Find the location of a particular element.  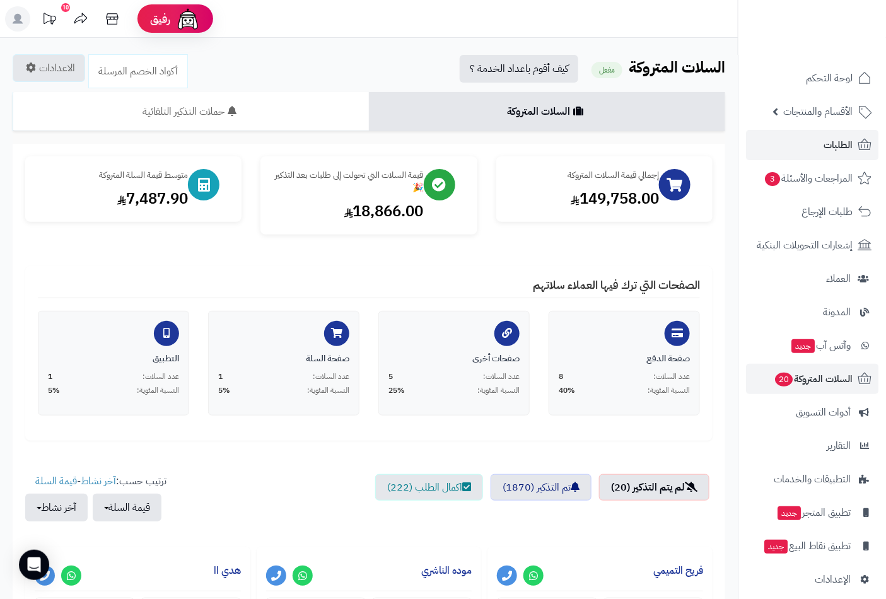

span: 20 is located at coordinates (784, 380).